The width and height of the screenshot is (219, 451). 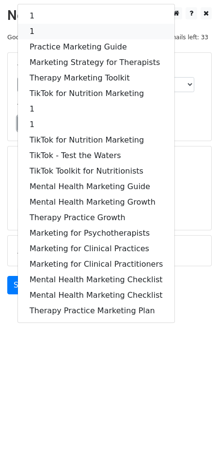 What do you see at coordinates (96, 311) in the screenshot?
I see `a: Therapy Practice Marketing Plan` at bounding box center [96, 311].